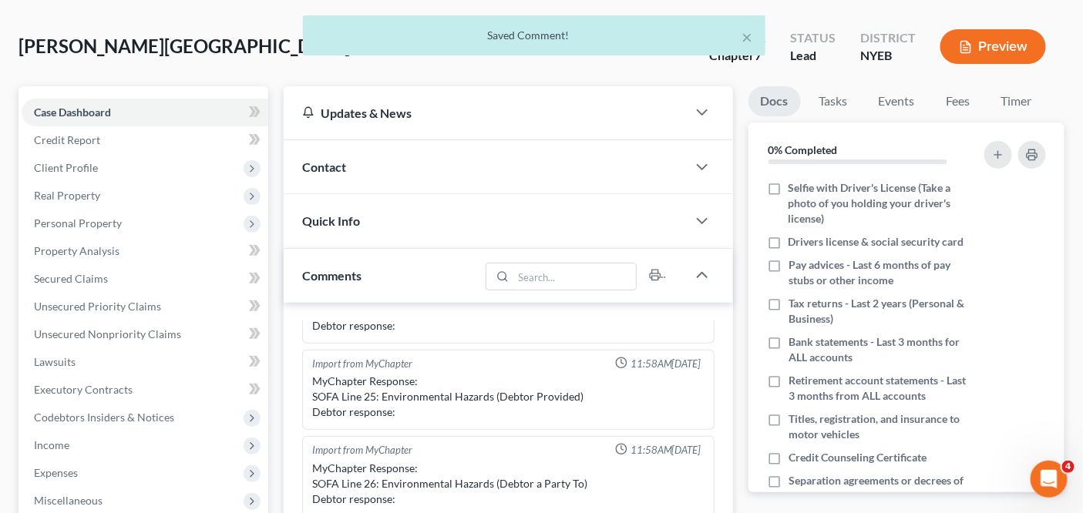 The width and height of the screenshot is (1083, 513). Describe the element at coordinates (857, 458) in the screenshot. I see `span: Credit Counseling Certificate` at that location.